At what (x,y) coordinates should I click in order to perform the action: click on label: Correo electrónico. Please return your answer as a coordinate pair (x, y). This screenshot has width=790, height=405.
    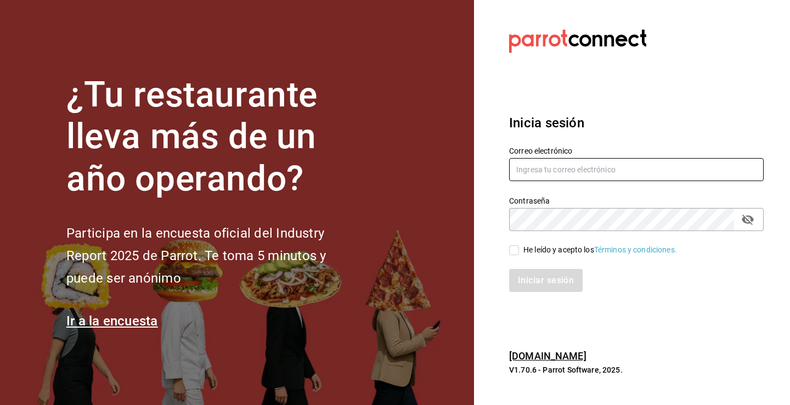
    Looking at the image, I should click on (636, 150).